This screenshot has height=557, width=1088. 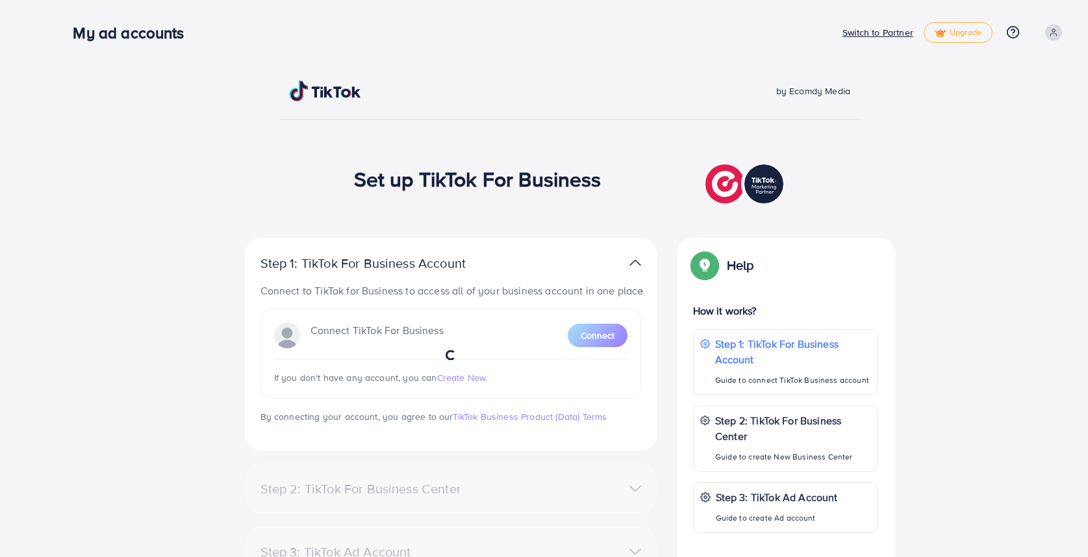 What do you see at coordinates (705, 265) in the screenshot?
I see `img: Popup guide` at bounding box center [705, 265].